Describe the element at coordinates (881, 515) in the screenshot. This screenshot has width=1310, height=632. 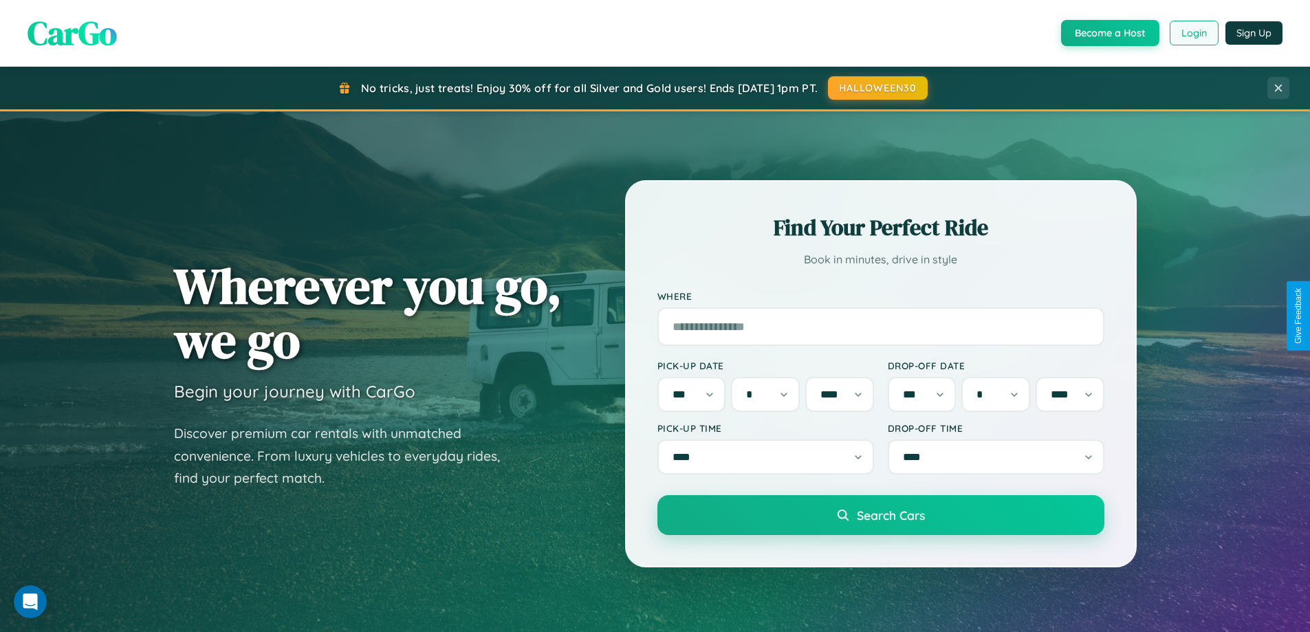
I see `button: Search Cars` at that location.